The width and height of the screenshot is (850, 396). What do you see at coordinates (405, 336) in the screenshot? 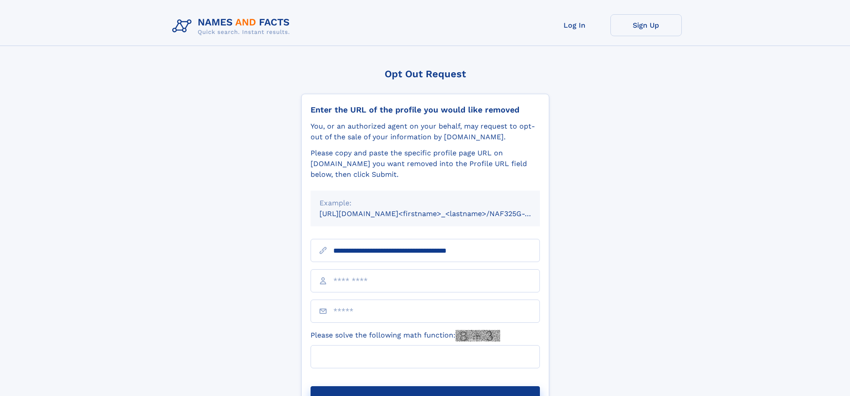
I see `label: Please solve the following math function:` at bounding box center [405, 336].